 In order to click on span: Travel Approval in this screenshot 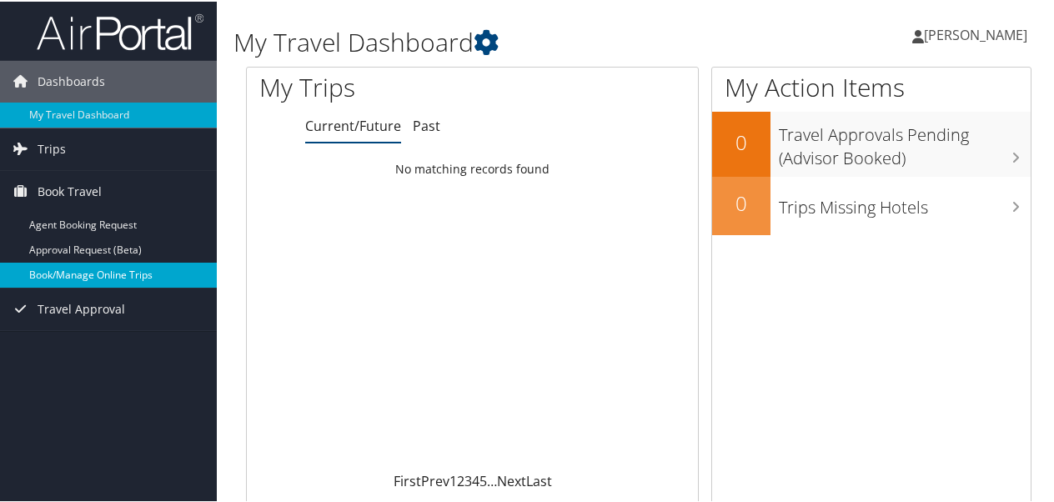, I will do `click(81, 308)`.